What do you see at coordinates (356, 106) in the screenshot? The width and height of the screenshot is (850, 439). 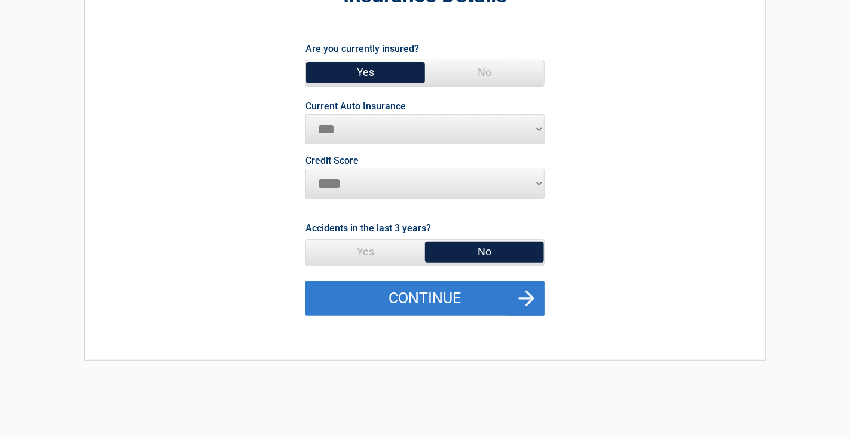 I see `label: Current Auto Insurance` at bounding box center [356, 106].